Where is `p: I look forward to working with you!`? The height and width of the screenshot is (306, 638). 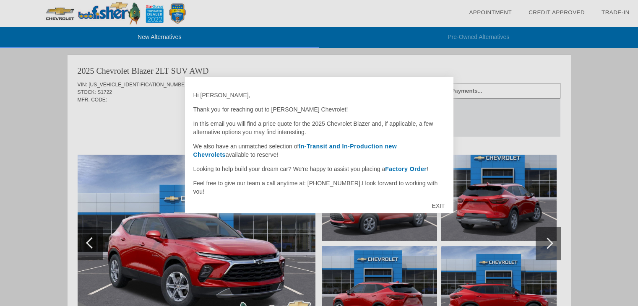
p: I look forward to working with you! is located at coordinates (319, 187).